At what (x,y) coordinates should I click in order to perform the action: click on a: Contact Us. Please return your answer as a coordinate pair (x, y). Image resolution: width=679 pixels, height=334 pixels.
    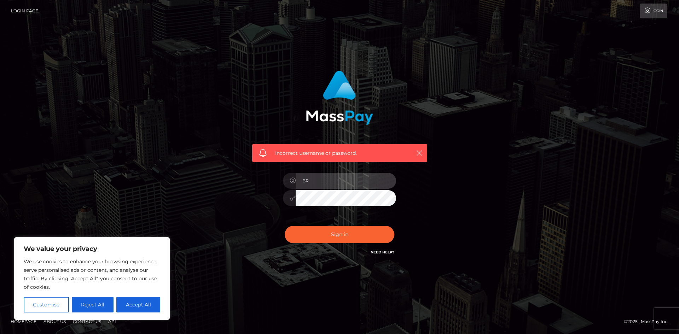
    Looking at the image, I should click on (87, 321).